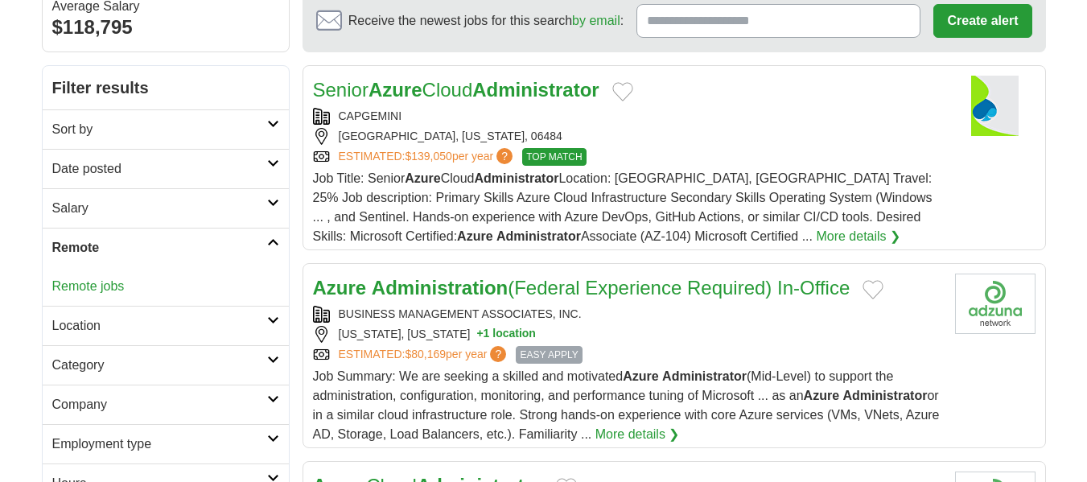  What do you see at coordinates (427, 157) in the screenshot?
I see `a: ESTIMATED:$139,050per year?` at bounding box center [427, 157].